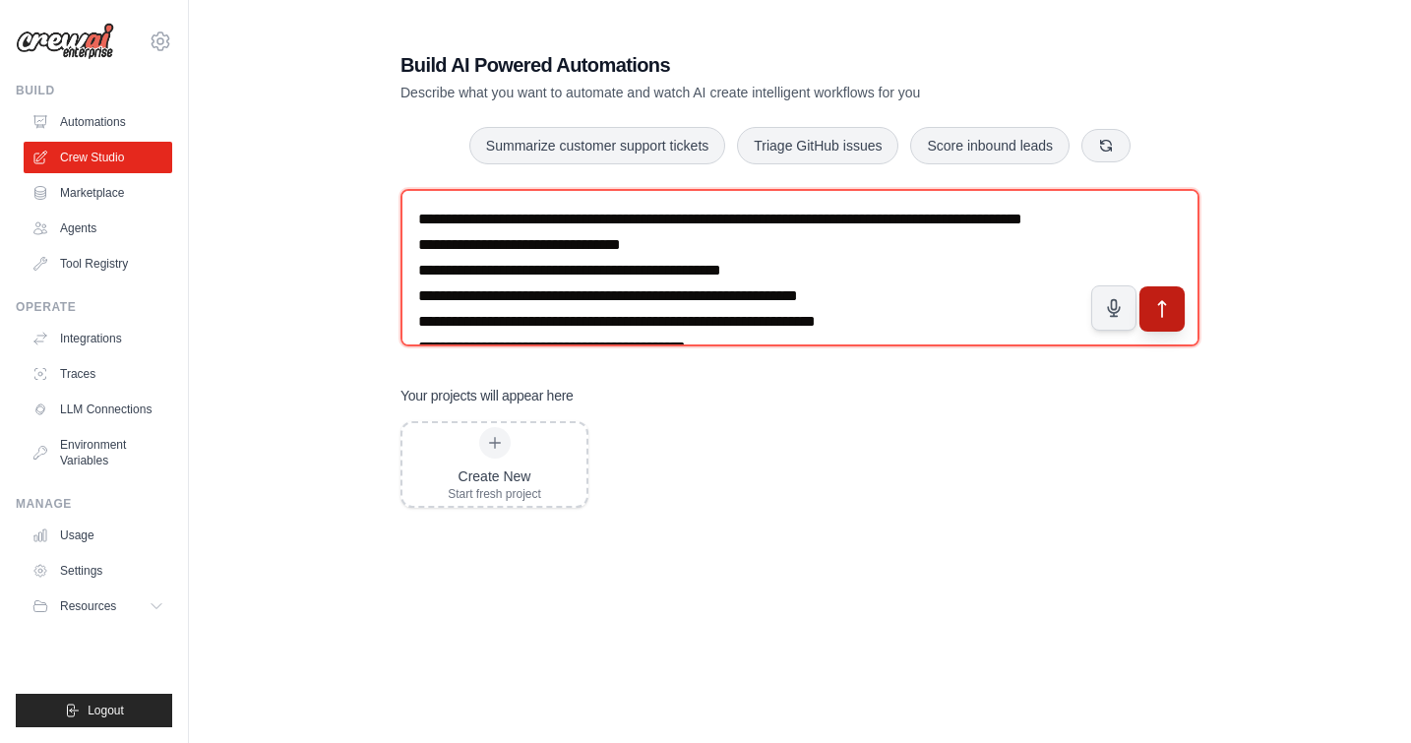 The height and width of the screenshot is (743, 1411). I want to click on button: Resources, so click(97, 606).